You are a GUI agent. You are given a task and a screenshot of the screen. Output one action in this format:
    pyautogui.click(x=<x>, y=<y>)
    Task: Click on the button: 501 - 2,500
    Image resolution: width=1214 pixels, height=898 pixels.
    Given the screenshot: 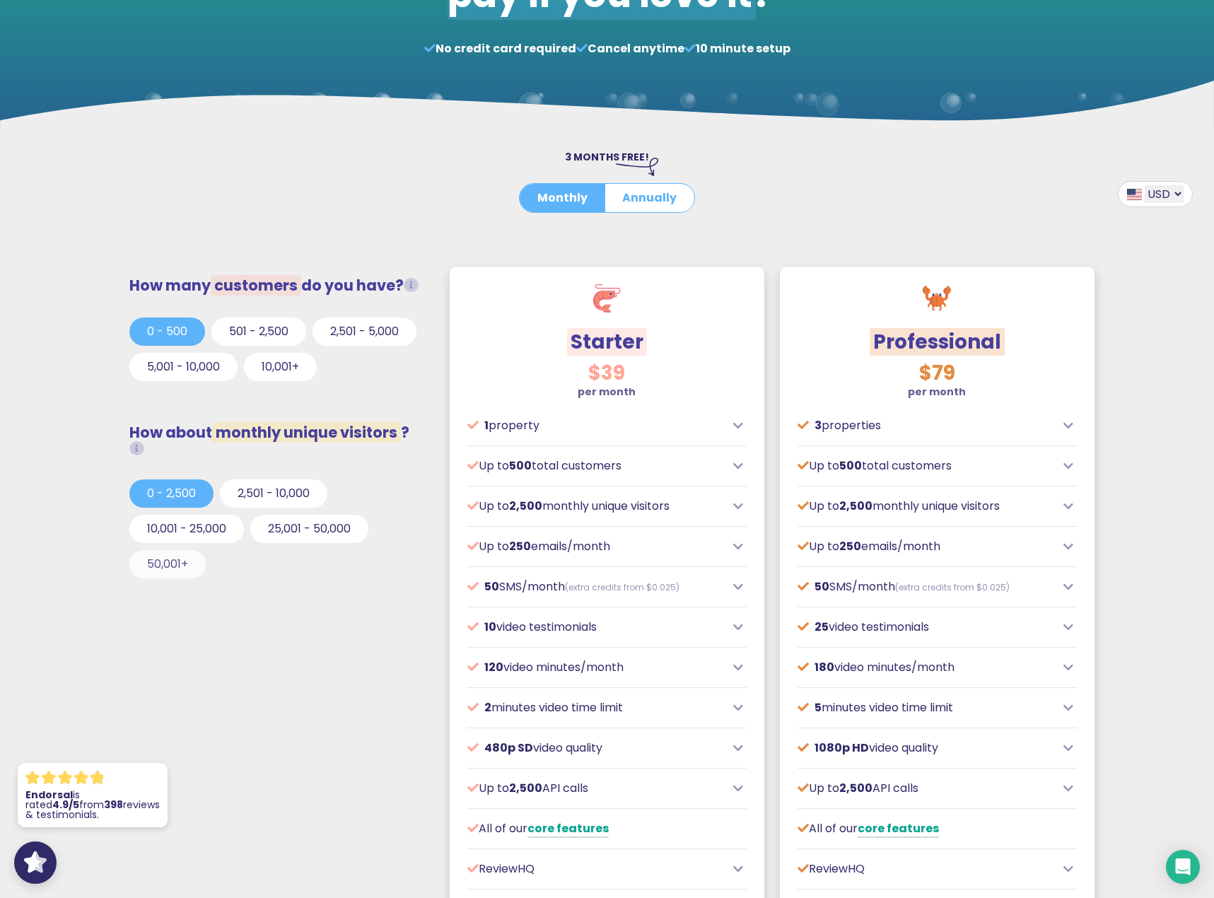 What is the action you would take?
    pyautogui.click(x=259, y=332)
    